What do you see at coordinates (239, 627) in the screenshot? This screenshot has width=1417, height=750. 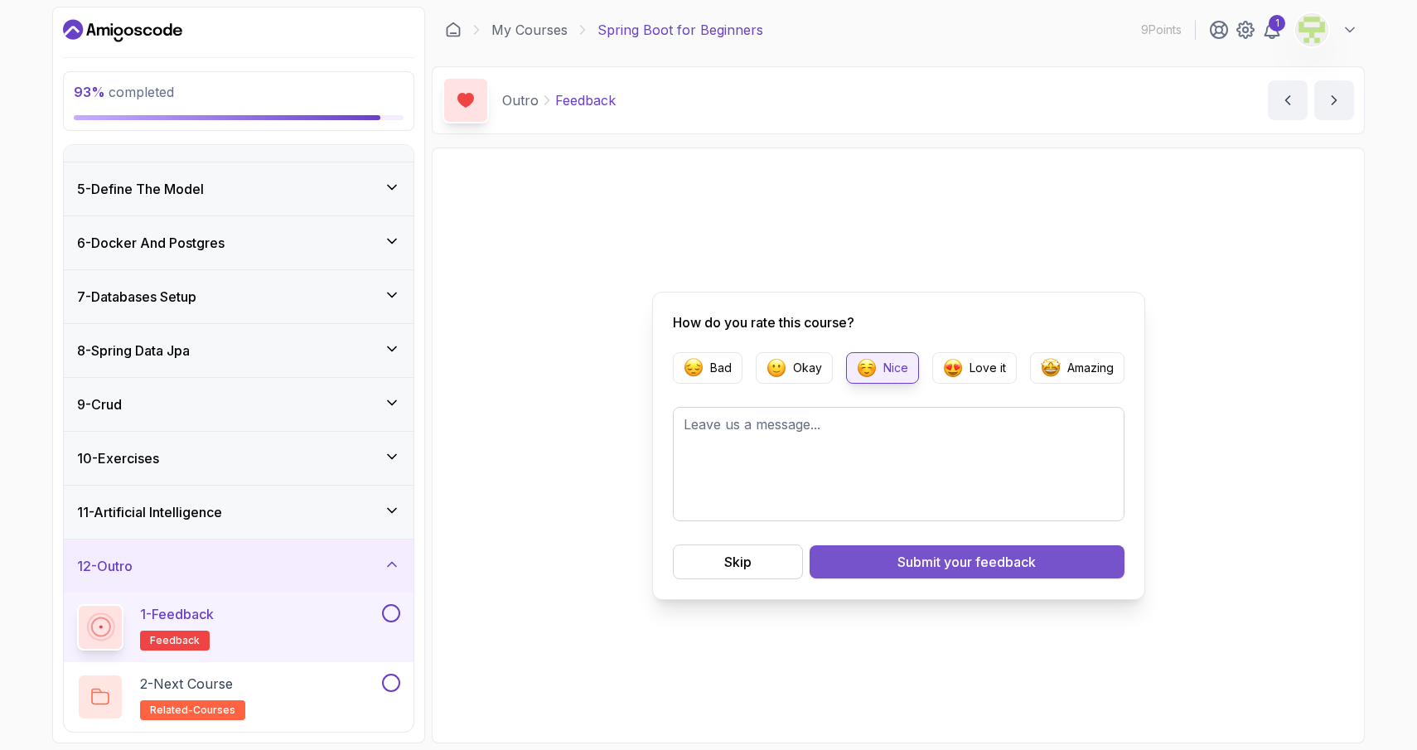 I see `button: 1-Feedbackfeedback` at bounding box center [239, 627].